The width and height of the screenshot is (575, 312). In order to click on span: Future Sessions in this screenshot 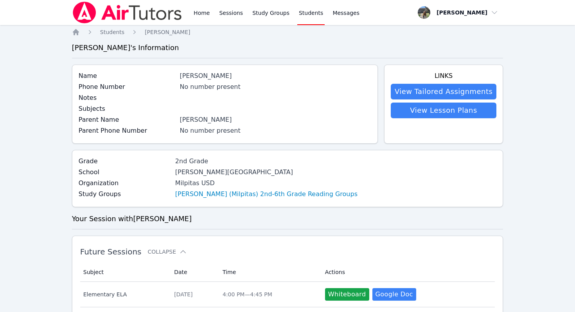, I will do `click(111, 251)`.